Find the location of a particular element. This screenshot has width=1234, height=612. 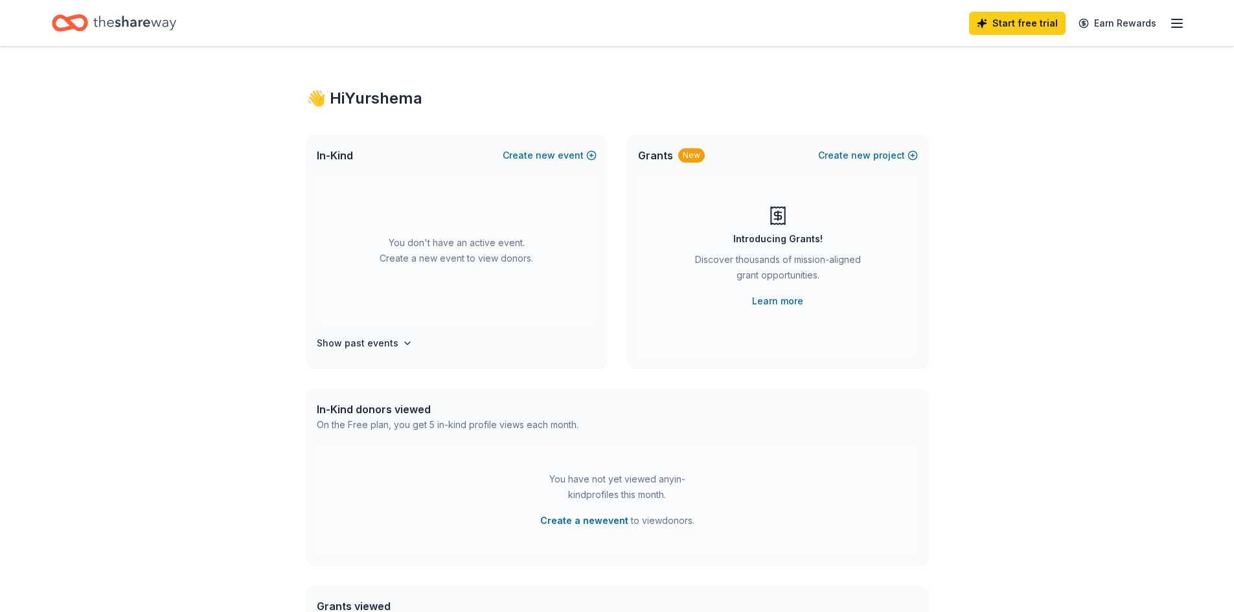

button: Createnewevent is located at coordinates (549, 155).